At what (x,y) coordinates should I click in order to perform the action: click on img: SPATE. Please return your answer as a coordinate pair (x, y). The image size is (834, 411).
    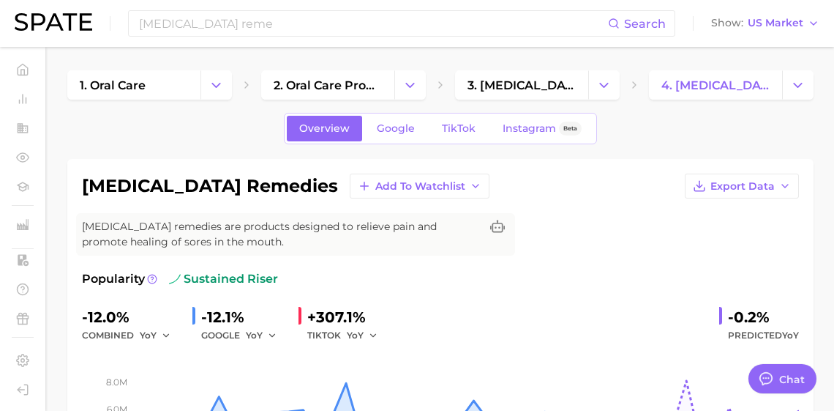
    Looking at the image, I should click on (53, 22).